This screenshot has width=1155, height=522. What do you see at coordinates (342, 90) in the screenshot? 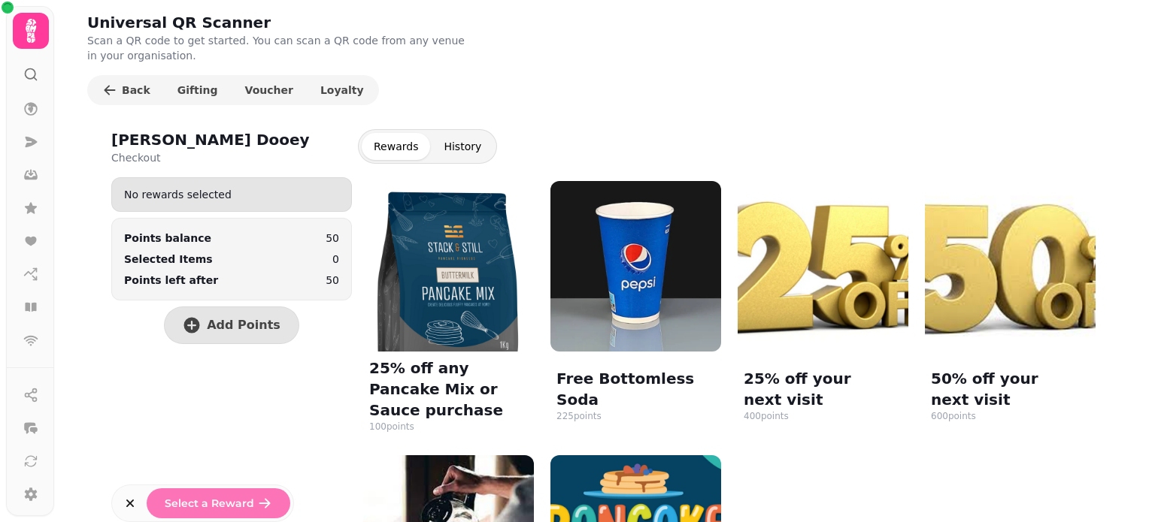
I see `span: Loyalty` at bounding box center [342, 90].